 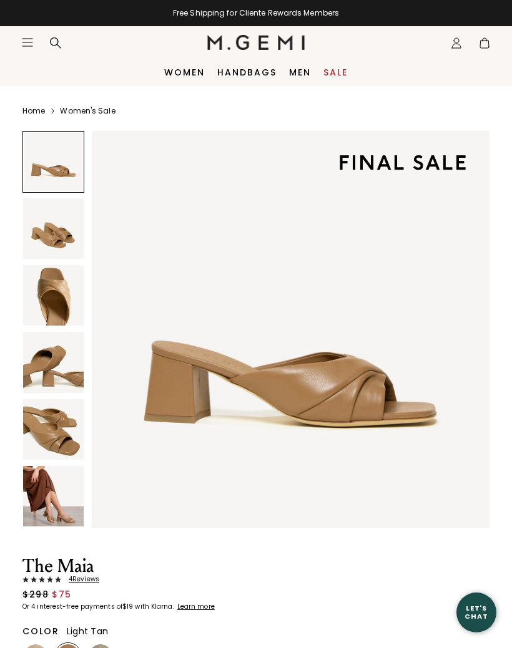 I want to click on span: Light Tan, so click(x=87, y=632).